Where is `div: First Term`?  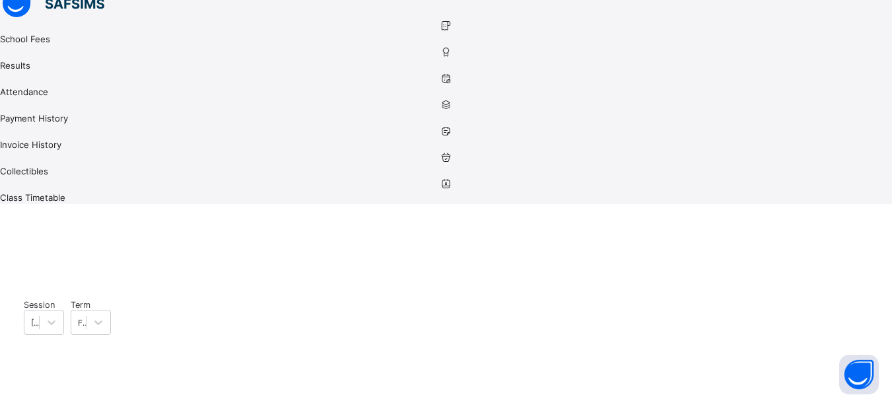
div: First Term is located at coordinates (83, 322).